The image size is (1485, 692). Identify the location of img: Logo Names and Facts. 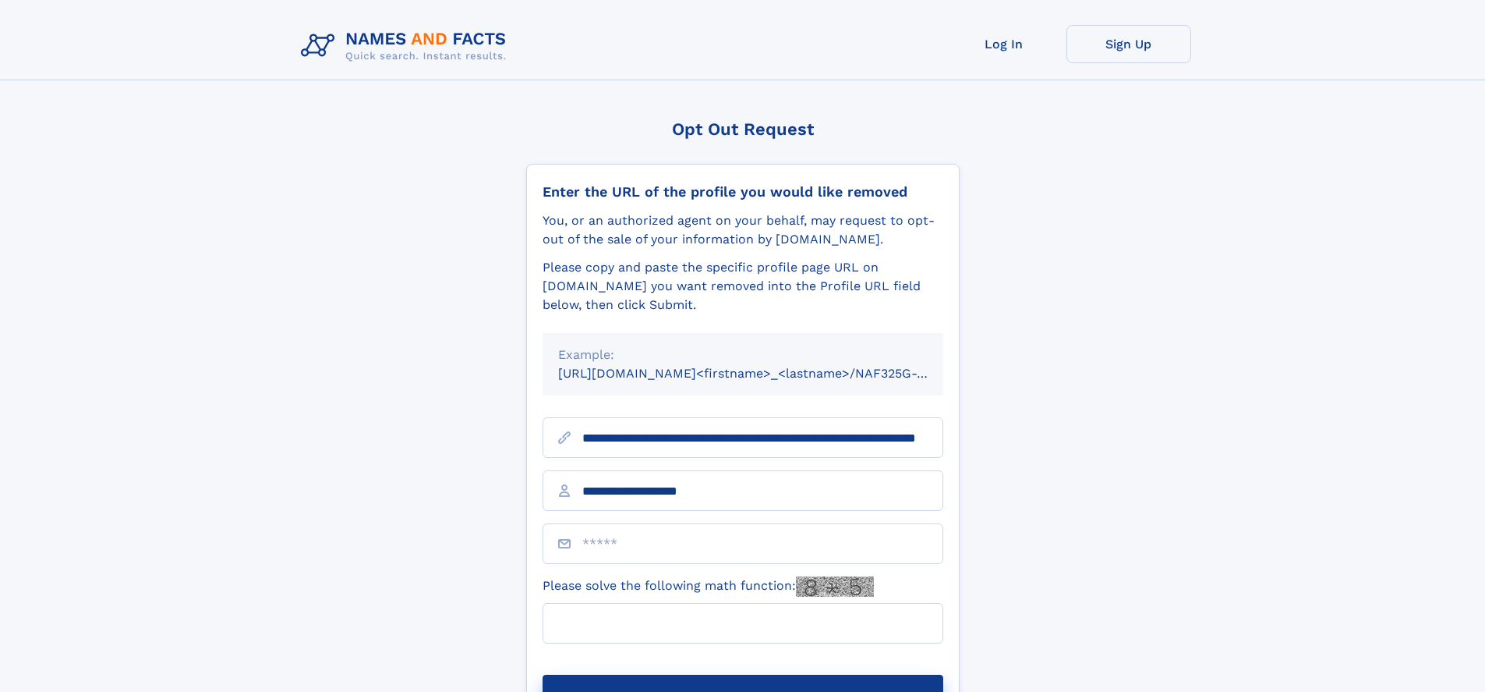
(407, 46).